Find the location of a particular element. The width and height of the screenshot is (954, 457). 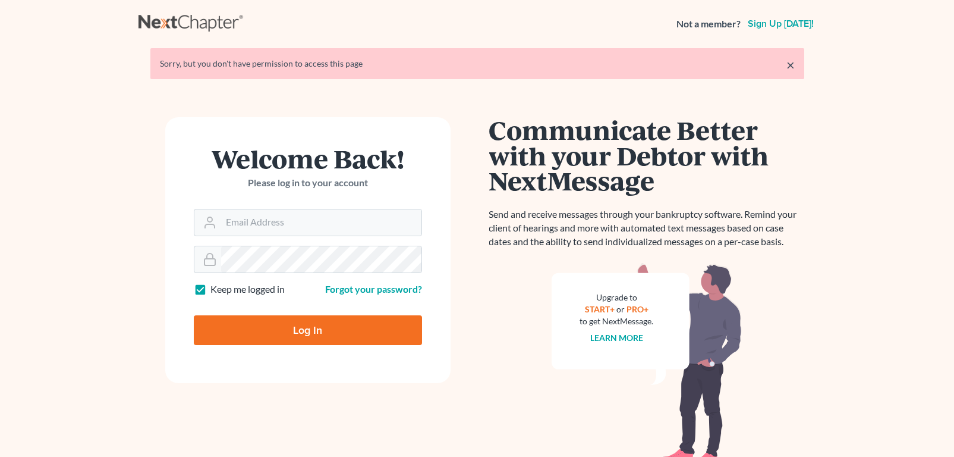

h1: Welcome Back! is located at coordinates (308, 158).